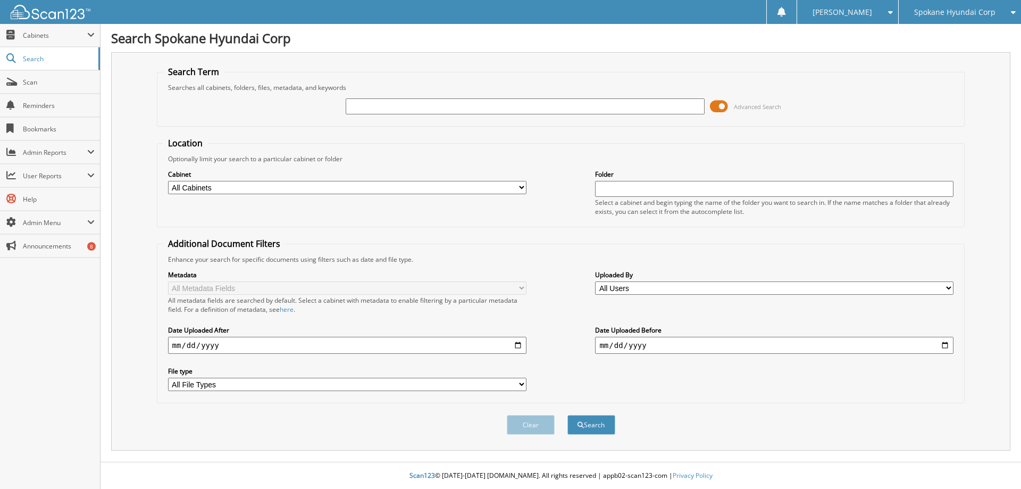 This screenshot has height=489, width=1021. Describe the element at coordinates (55, 176) in the screenshot. I see `span: User Reports` at that location.